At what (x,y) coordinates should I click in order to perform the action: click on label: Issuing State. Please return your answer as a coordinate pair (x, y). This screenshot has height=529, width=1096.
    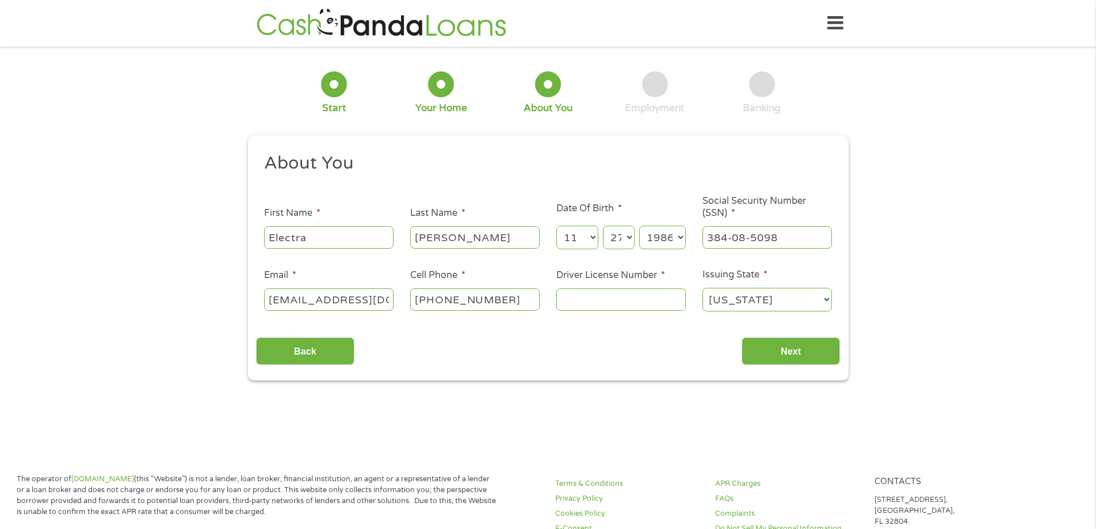
    Looking at the image, I should click on (734, 274).